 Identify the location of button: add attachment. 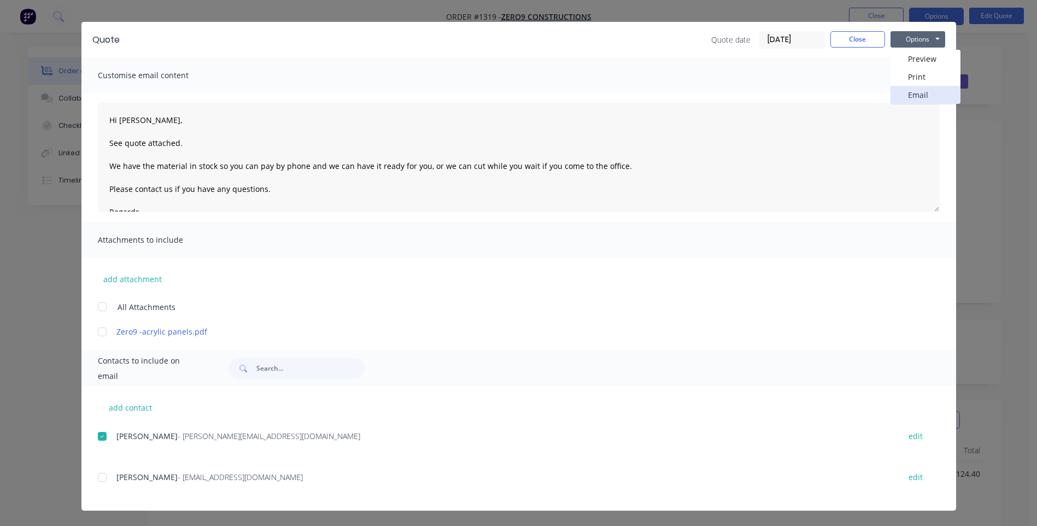
(132, 279).